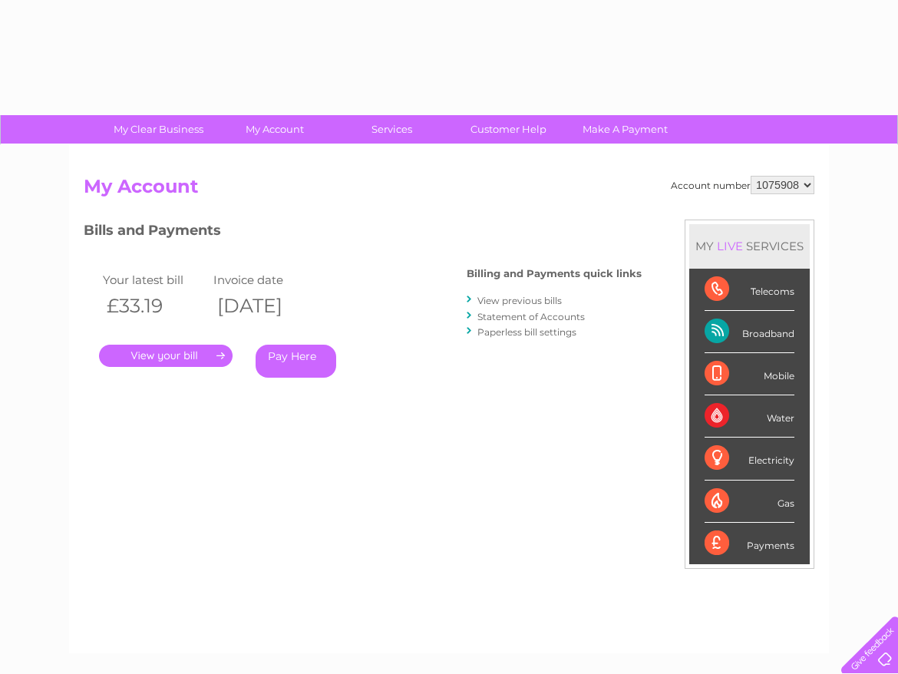 Image resolution: width=898 pixels, height=674 pixels. Describe the element at coordinates (275, 129) in the screenshot. I see `a: My Account` at that location.